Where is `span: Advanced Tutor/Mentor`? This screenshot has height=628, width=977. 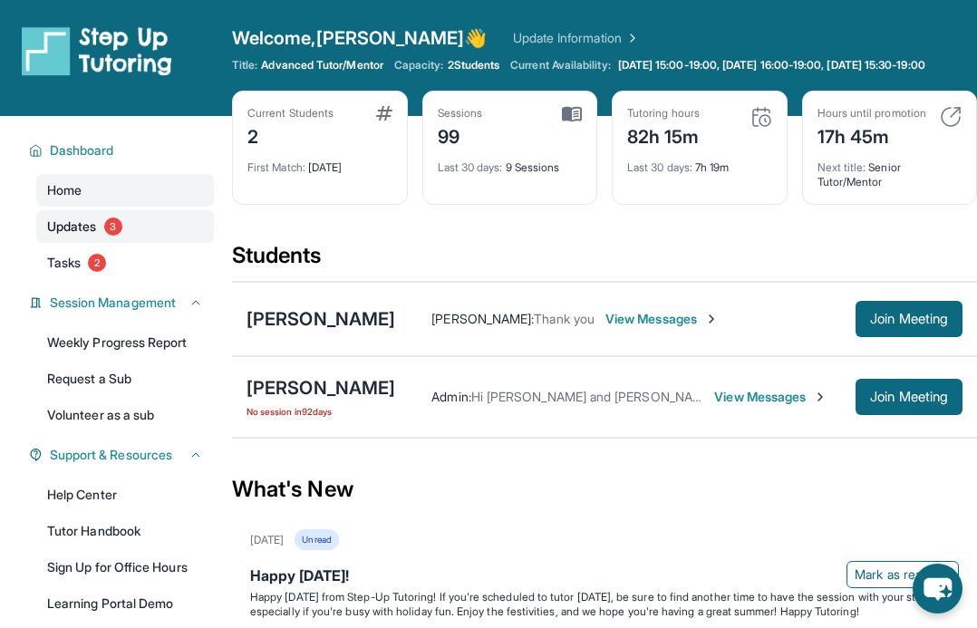 span: Advanced Tutor/Mentor is located at coordinates (322, 65).